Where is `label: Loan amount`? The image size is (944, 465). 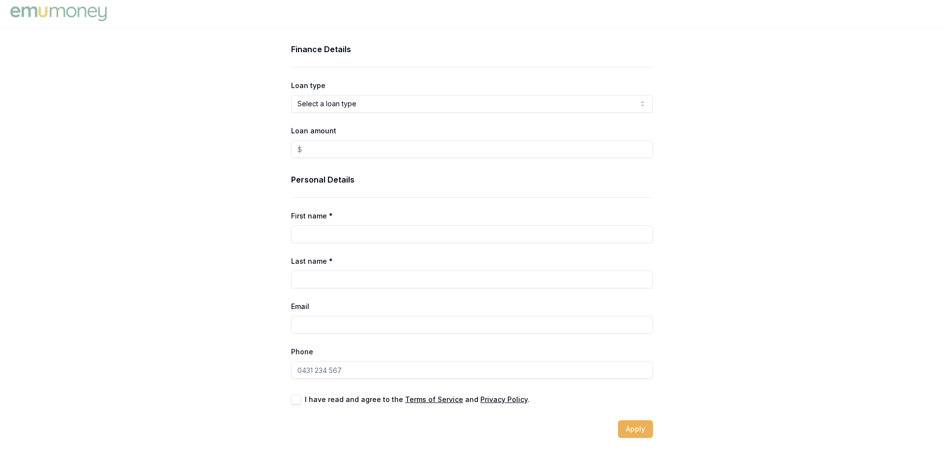
label: Loan amount is located at coordinates (314, 130).